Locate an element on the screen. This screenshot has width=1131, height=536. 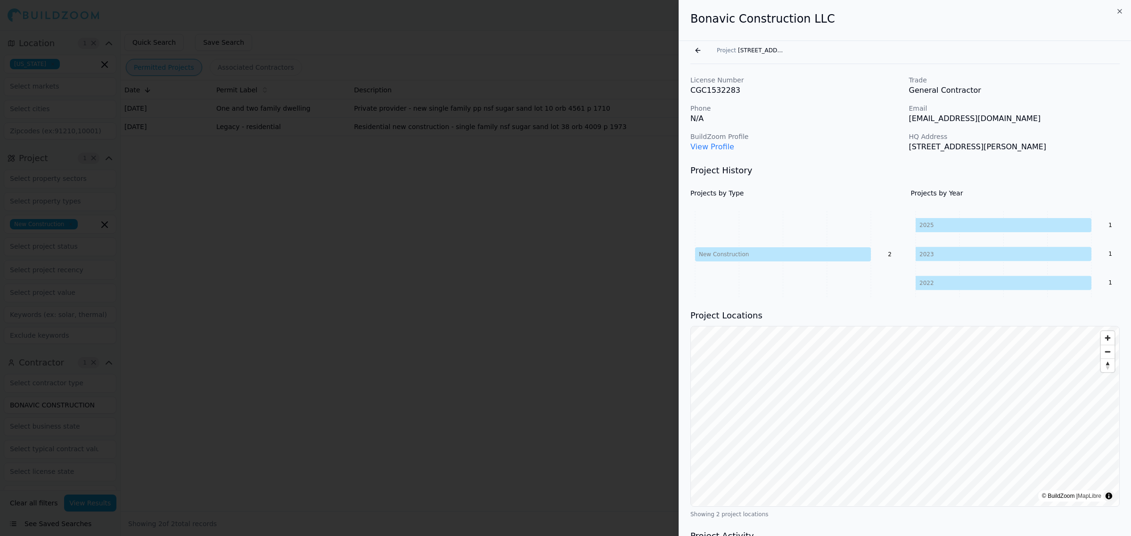
div: Showing 2 project locations is located at coordinates (905, 515).